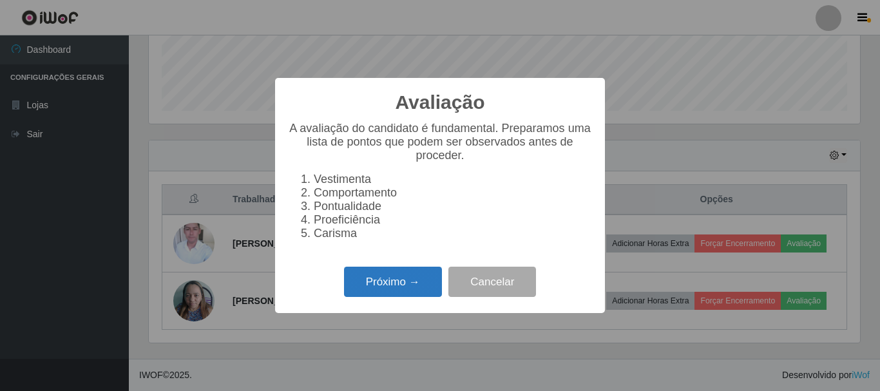  Describe the element at coordinates (453, 220) in the screenshot. I see `li: Proeficiência` at that location.